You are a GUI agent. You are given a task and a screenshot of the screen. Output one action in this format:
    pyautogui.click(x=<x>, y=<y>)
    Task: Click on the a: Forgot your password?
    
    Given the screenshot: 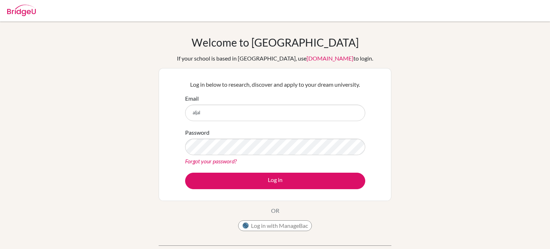 What is the action you would take?
    pyautogui.click(x=211, y=161)
    